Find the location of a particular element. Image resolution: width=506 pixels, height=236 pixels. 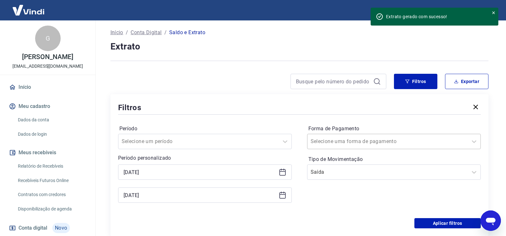

button: Filtros is located at coordinates (416, 81).